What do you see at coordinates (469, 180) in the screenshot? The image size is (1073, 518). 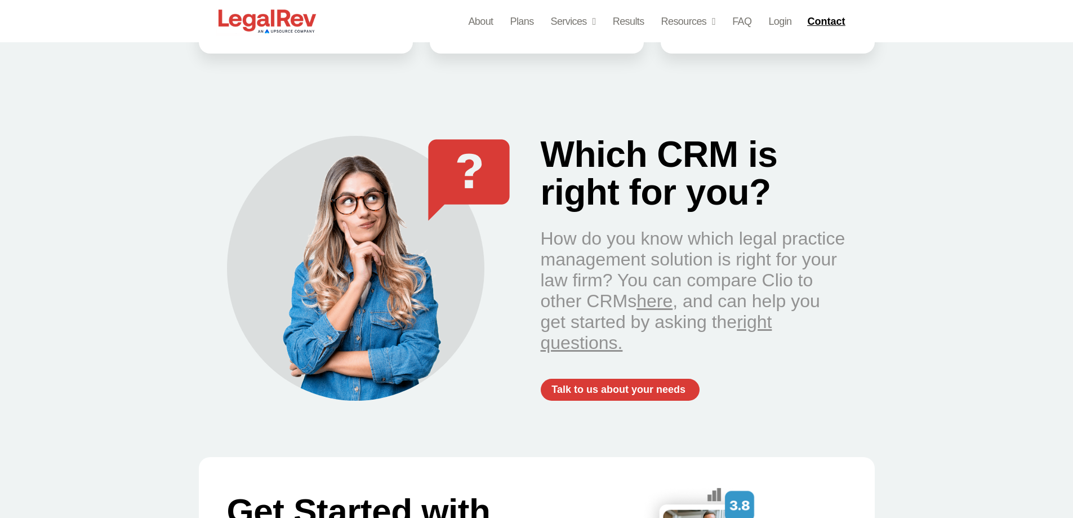 I see `img: Question` at bounding box center [469, 180].